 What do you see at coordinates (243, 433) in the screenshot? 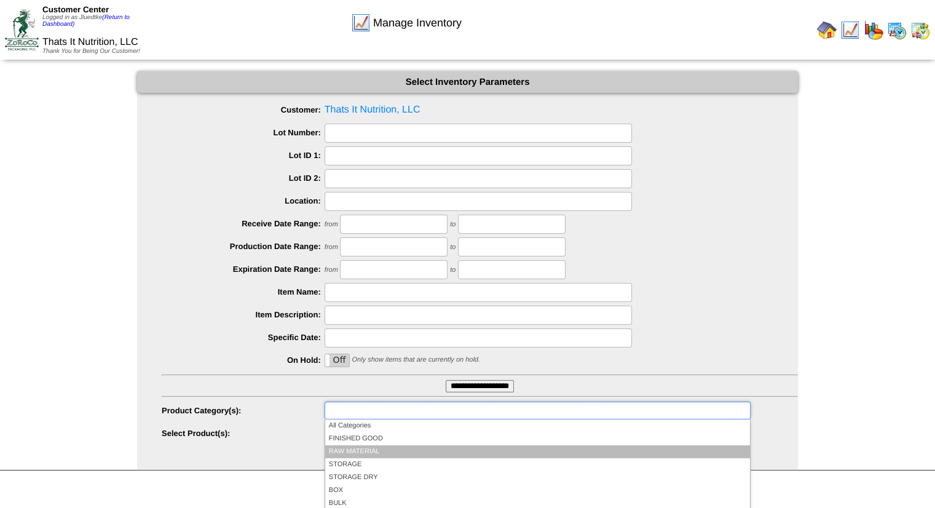
I see `label: Select Product(s):` at bounding box center [243, 433].